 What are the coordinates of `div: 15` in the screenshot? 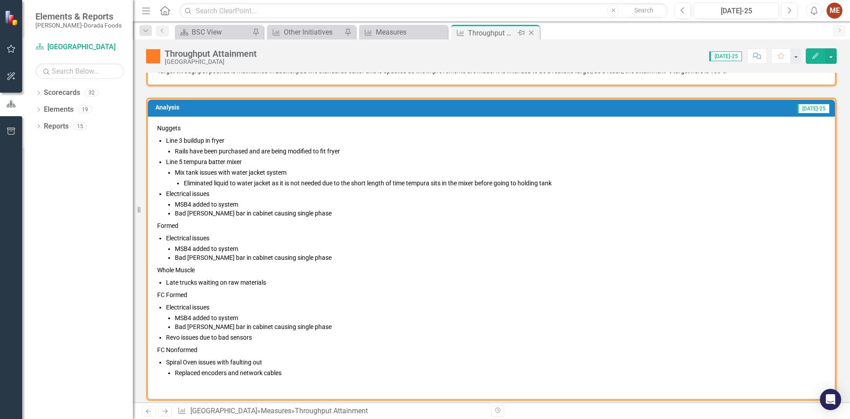 It's located at (80, 126).